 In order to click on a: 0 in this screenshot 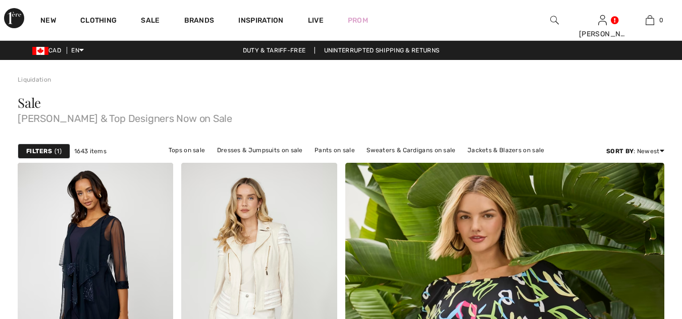, I will do `click(649, 20)`.